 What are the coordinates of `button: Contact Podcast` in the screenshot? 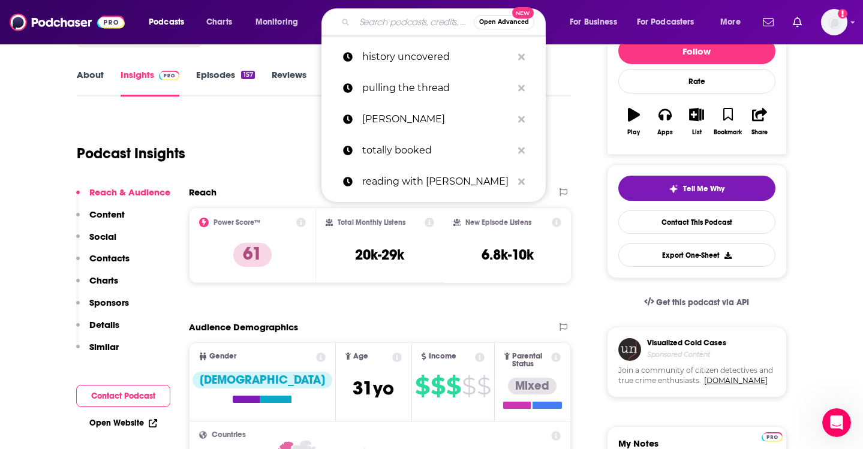 It's located at (123, 396).